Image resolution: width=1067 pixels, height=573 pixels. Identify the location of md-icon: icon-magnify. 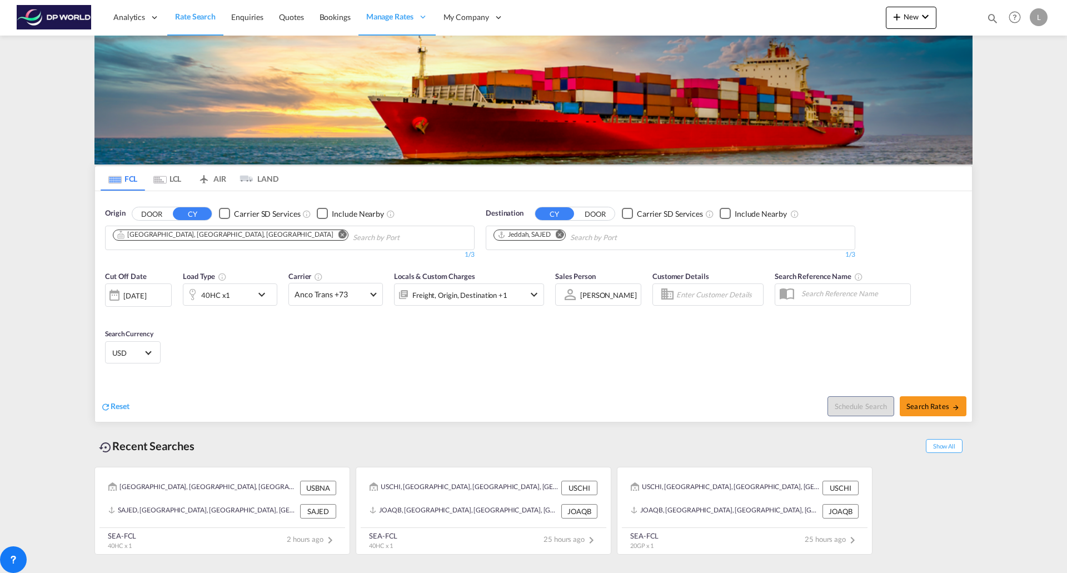
(992, 18).